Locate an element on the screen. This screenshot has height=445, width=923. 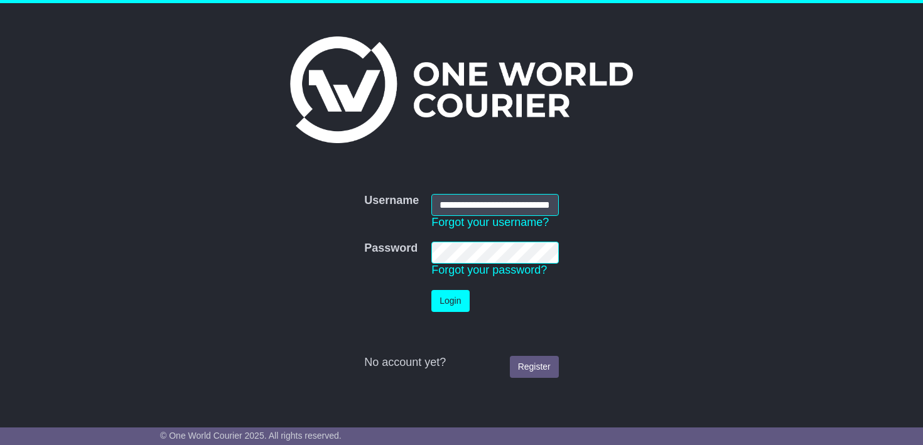
button: Login is located at coordinates (450, 301).